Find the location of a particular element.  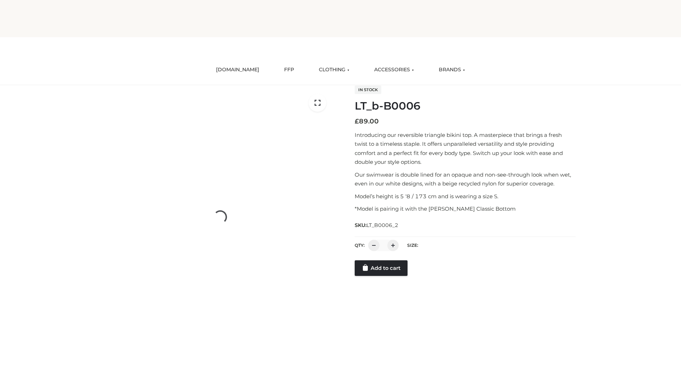

a: FFP is located at coordinates (289, 70).